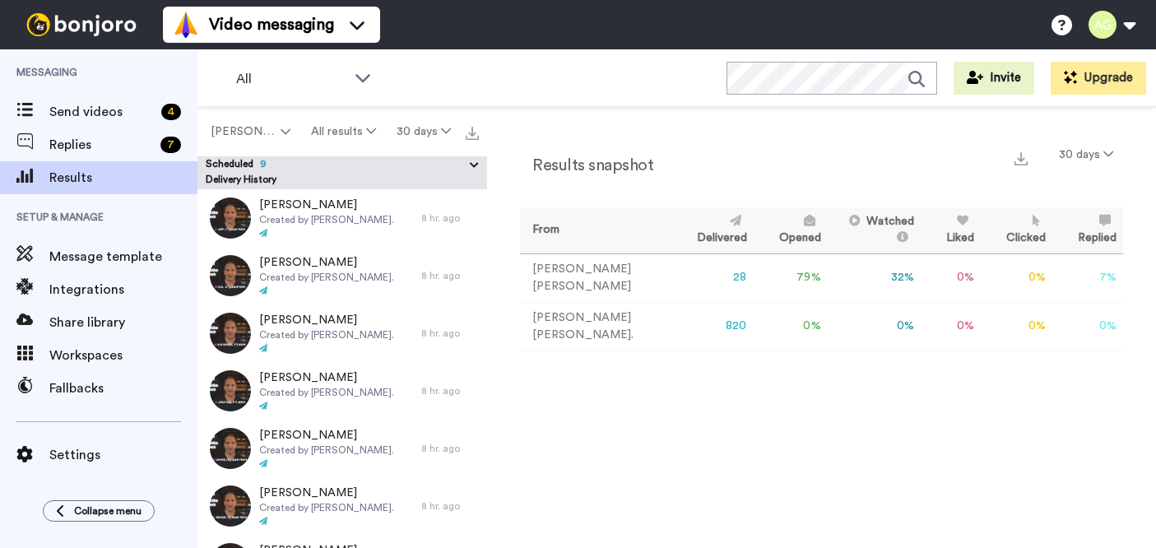 This screenshot has width=1156, height=548. Describe the element at coordinates (171, 112) in the screenshot. I see `div: 4` at that location.